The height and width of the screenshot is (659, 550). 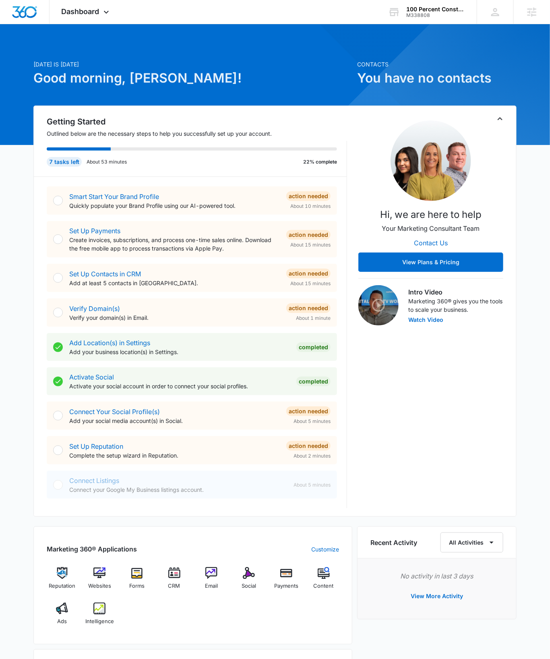 I want to click on div: account name, so click(x=436, y=9).